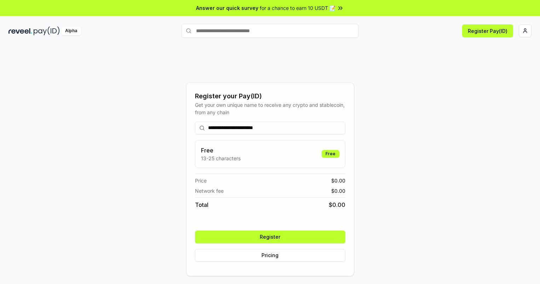  What do you see at coordinates (297, 8) in the screenshot?
I see `span: for a chance to earn 10 USDT 📝` at bounding box center [297, 8].